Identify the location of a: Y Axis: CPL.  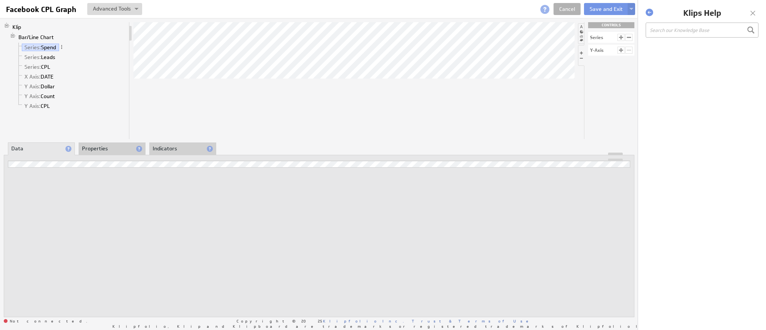
(37, 106).